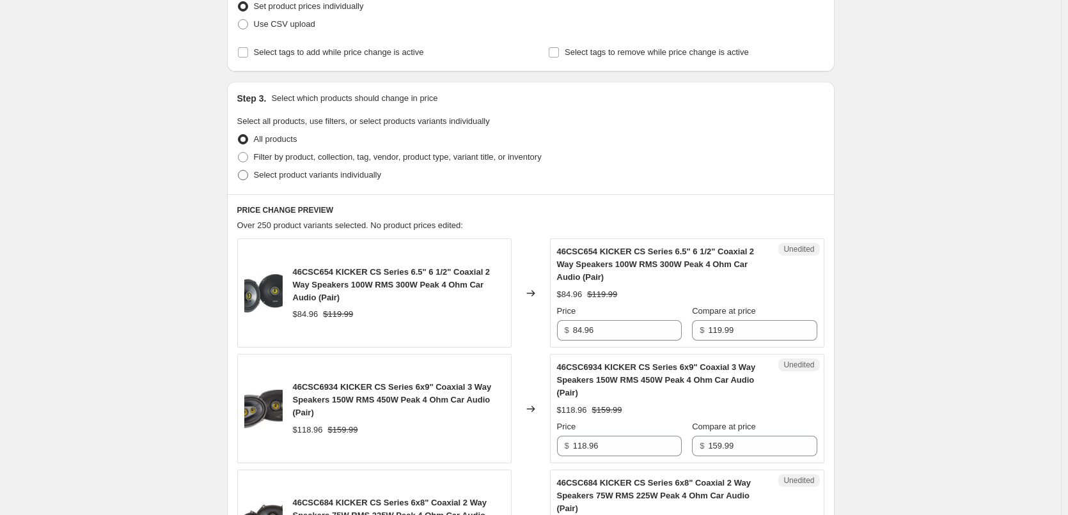  What do you see at coordinates (398, 157) in the screenshot?
I see `span: Filter by product, collection, tag, vendor, product type, variant title, or inventory` at bounding box center [398, 157].